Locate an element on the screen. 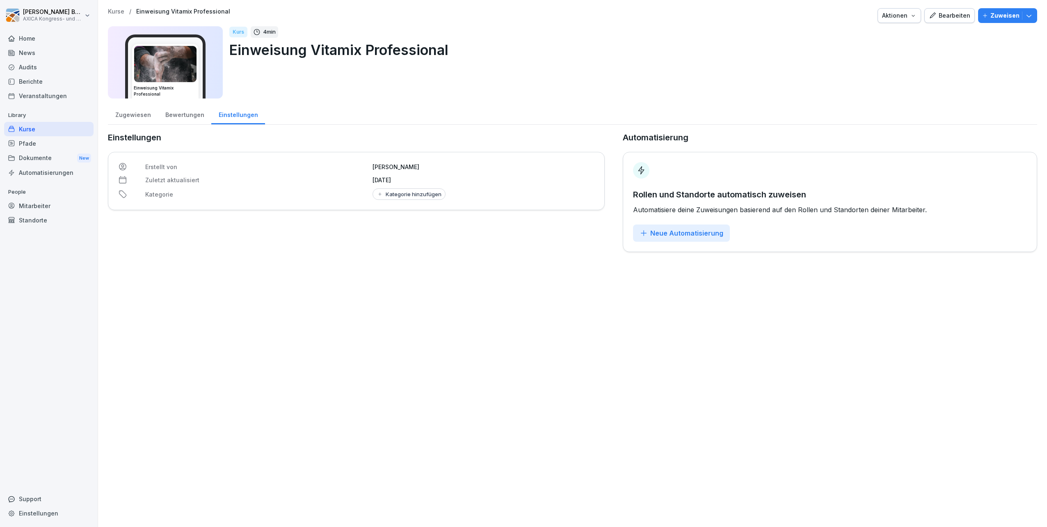  p: Zuletzt aktualisiert is located at coordinates (256, 180).